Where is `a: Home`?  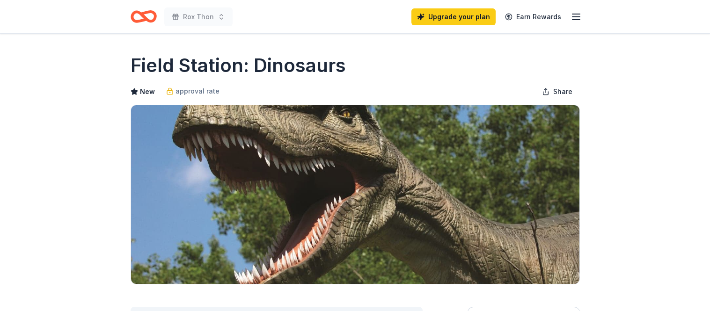
a: Home is located at coordinates (144, 16).